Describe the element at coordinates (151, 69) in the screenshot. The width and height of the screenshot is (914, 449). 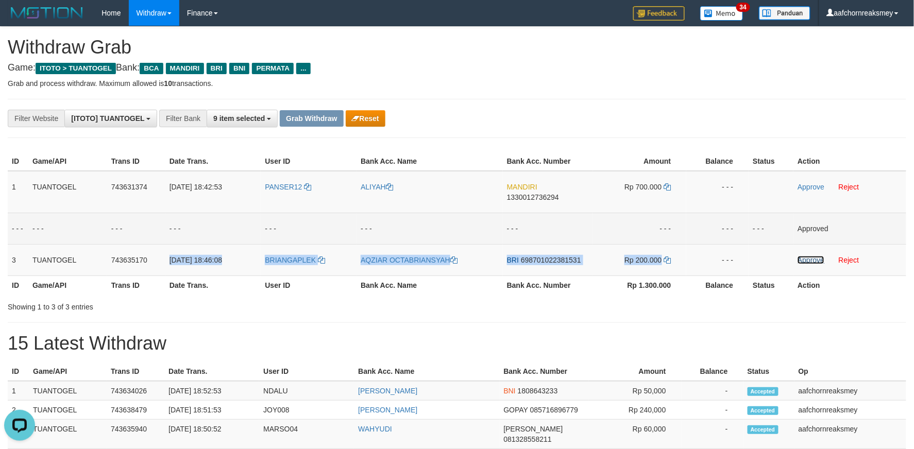
I see `span: BCA` at that location.